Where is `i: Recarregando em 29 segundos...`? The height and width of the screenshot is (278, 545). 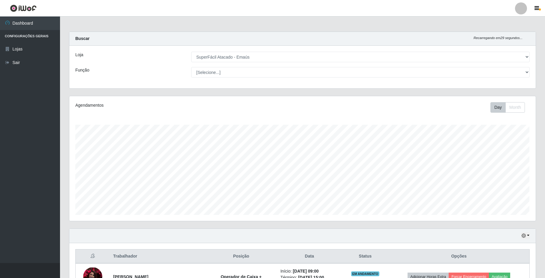
i: Recarregando em 29 segundos... is located at coordinates (498, 38).